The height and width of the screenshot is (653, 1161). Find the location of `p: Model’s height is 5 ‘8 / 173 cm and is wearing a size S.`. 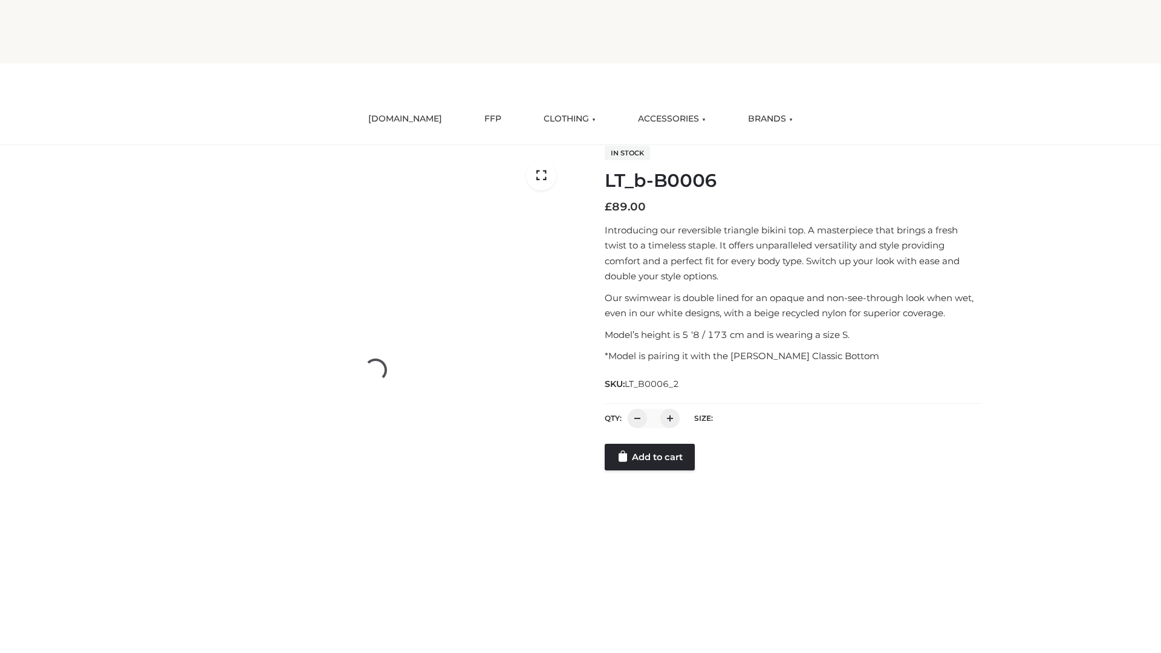

p: Model’s height is 5 ‘8 / 173 cm and is wearing a size S. is located at coordinates (793, 335).